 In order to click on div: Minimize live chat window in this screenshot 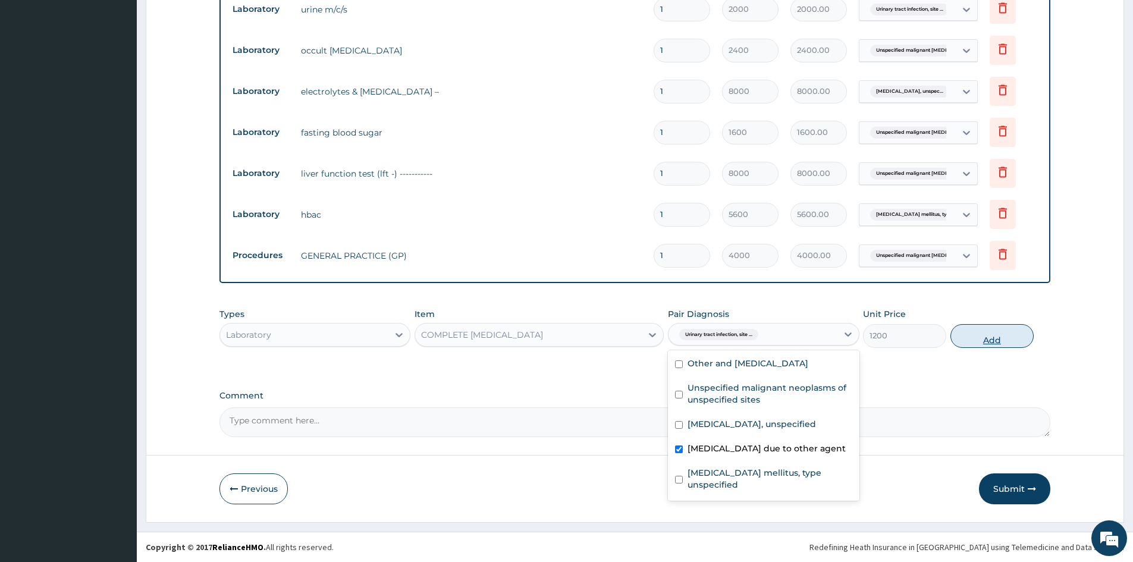, I will do `click(209, 20)`.